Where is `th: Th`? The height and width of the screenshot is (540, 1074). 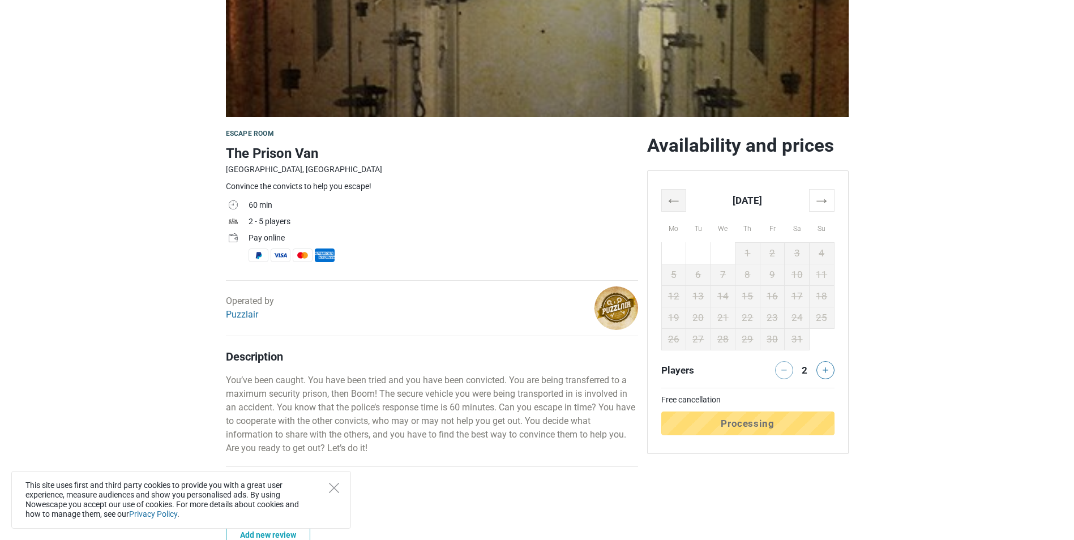
th: Th is located at coordinates (748, 227).